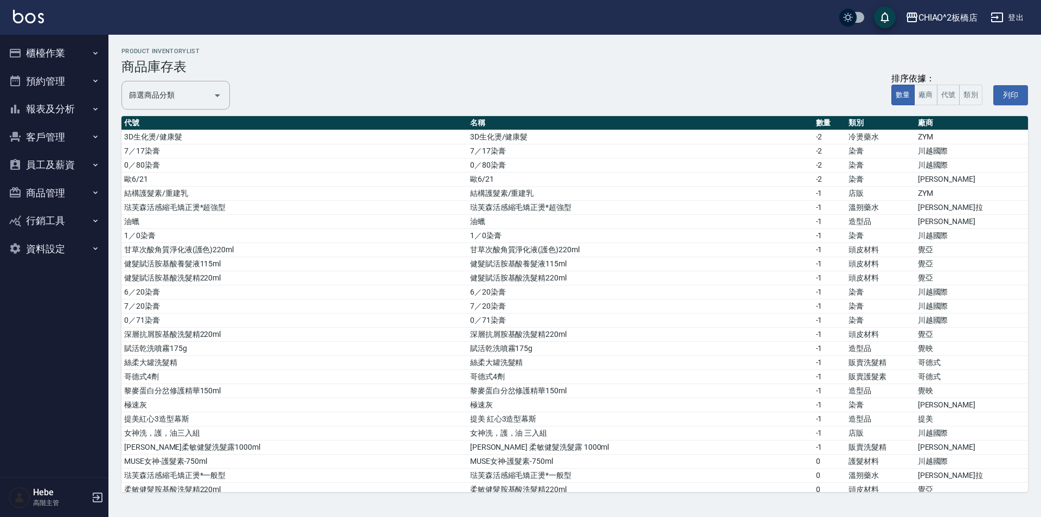  I want to click on td: 提美紅心3造型幕斯, so click(294, 419).